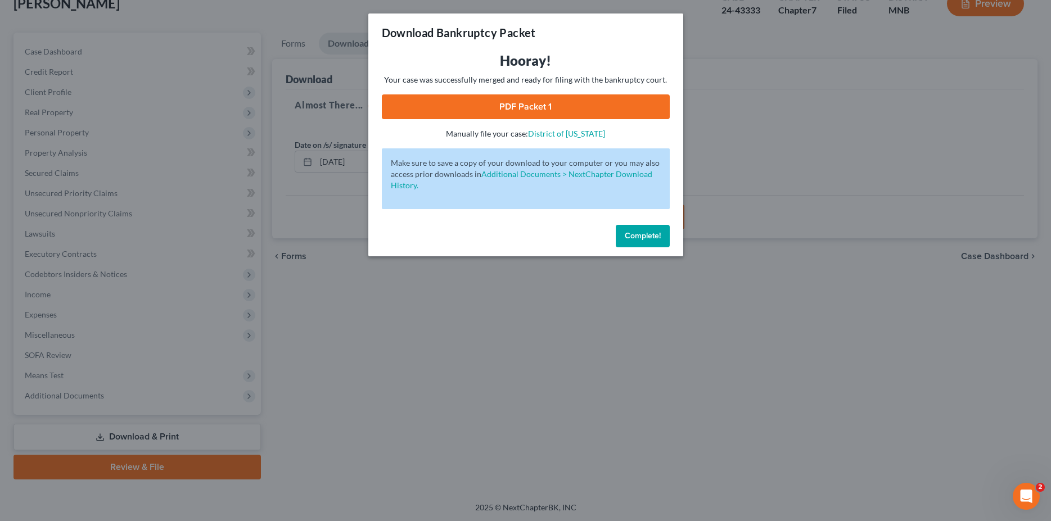  I want to click on span: Complete!, so click(643, 236).